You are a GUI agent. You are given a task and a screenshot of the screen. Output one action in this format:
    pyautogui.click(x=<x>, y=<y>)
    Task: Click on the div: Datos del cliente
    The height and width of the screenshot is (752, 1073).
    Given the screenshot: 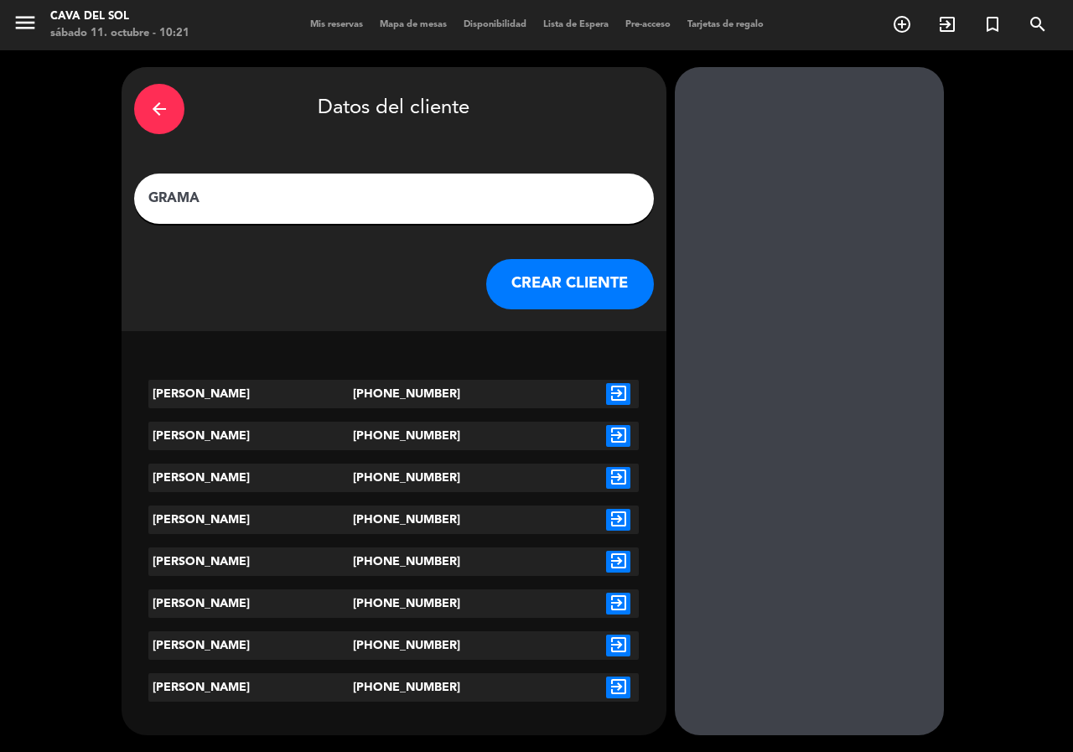 What is the action you would take?
    pyautogui.click(x=394, y=109)
    